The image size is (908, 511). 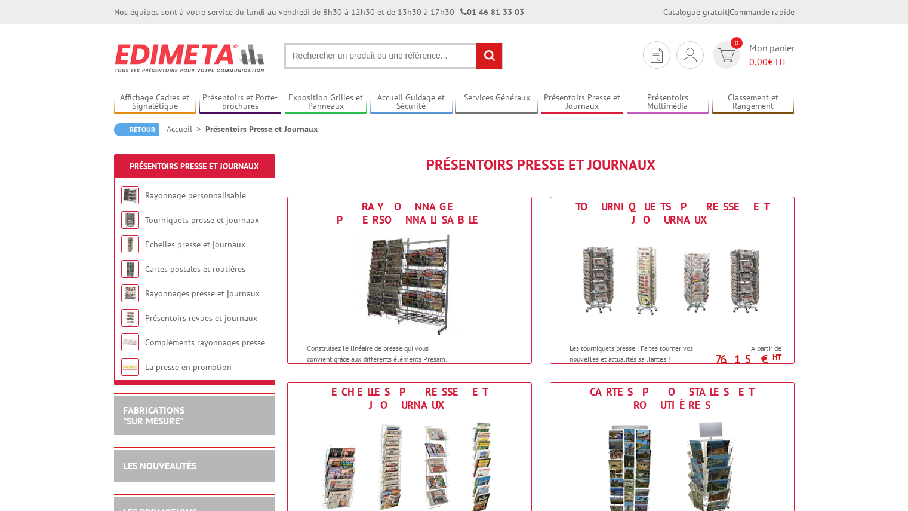 I want to click on span: Mon panier, so click(x=772, y=55).